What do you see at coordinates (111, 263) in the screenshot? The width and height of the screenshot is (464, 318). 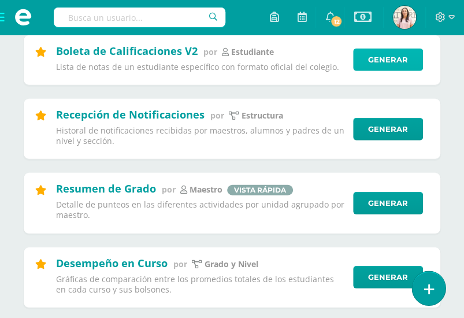 I see `h2: Desempeño en Curso` at bounding box center [111, 263].